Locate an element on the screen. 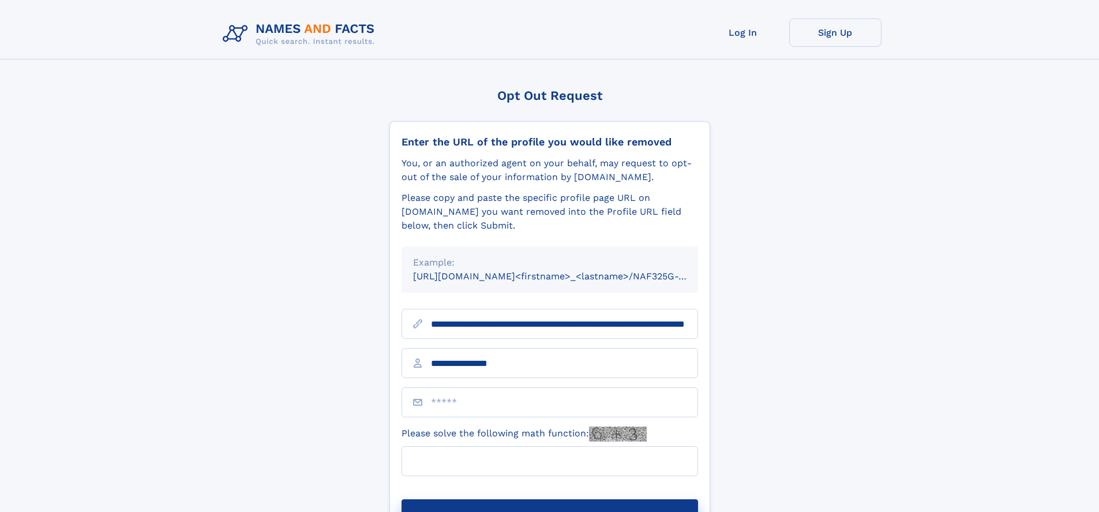  div: You, or an authorized agent on your behalf, may request to opt-out of the sale of your informatio... is located at coordinates (550, 170).